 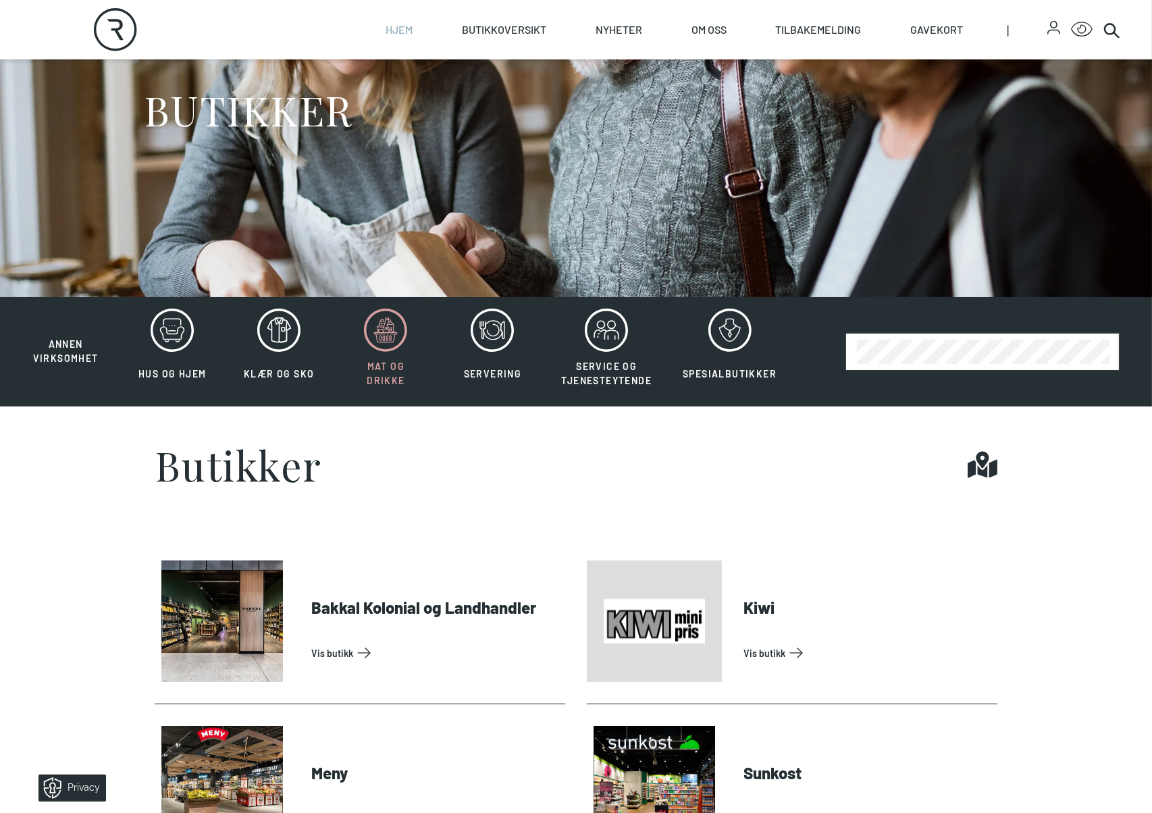 I want to click on span: Annen virksomhet, so click(x=65, y=351).